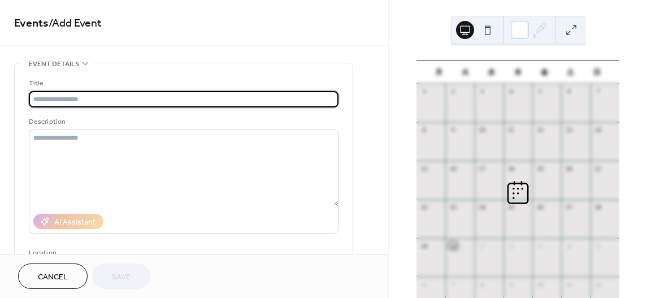  What do you see at coordinates (539, 207) in the screenshot?
I see `div: 26` at bounding box center [539, 207].